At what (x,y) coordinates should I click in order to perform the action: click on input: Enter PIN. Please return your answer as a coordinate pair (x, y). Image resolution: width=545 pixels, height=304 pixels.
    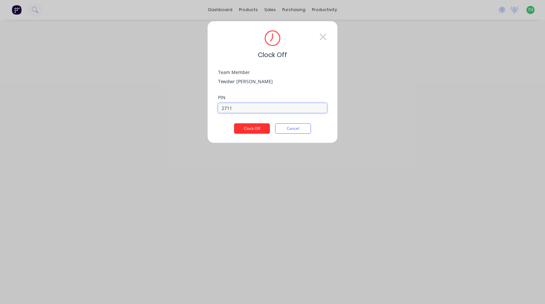
    Looking at the image, I should click on (272, 108).